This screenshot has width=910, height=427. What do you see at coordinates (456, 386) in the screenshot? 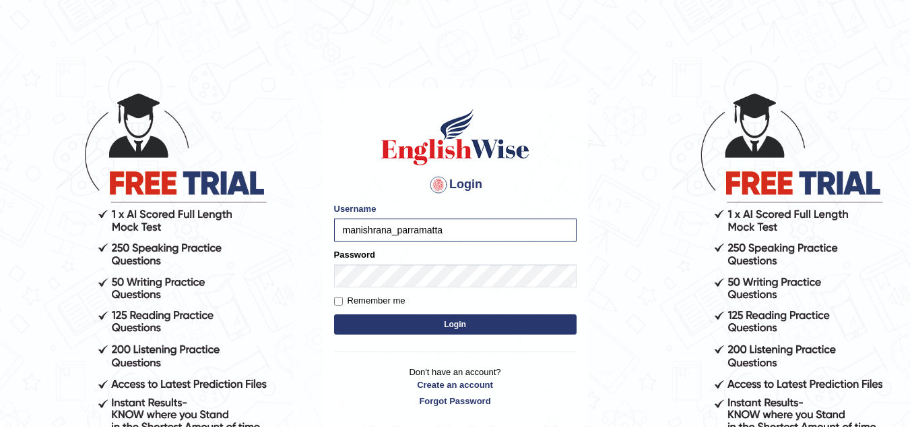
I see `p: Don't have an account?` at bounding box center [456, 386].